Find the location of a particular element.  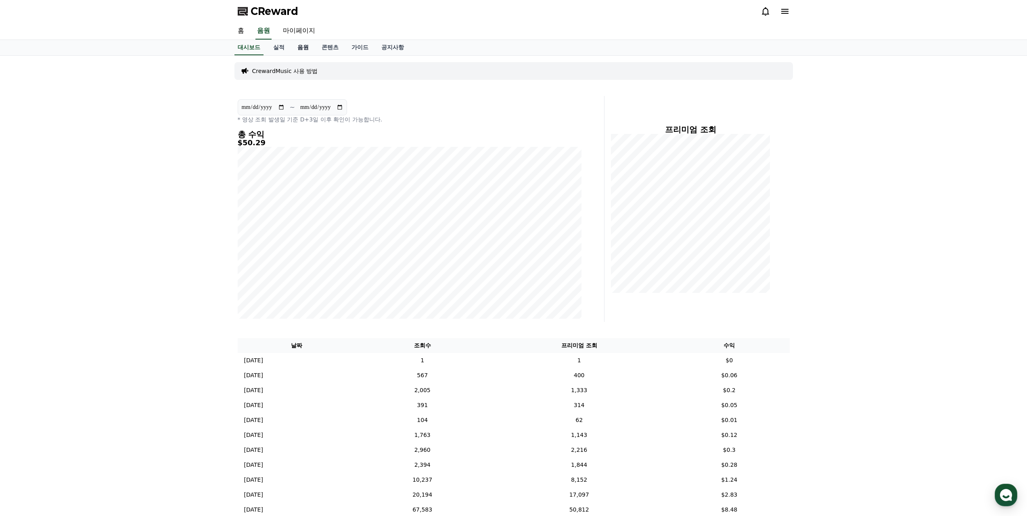

th: 날짜 is located at coordinates (297, 345).